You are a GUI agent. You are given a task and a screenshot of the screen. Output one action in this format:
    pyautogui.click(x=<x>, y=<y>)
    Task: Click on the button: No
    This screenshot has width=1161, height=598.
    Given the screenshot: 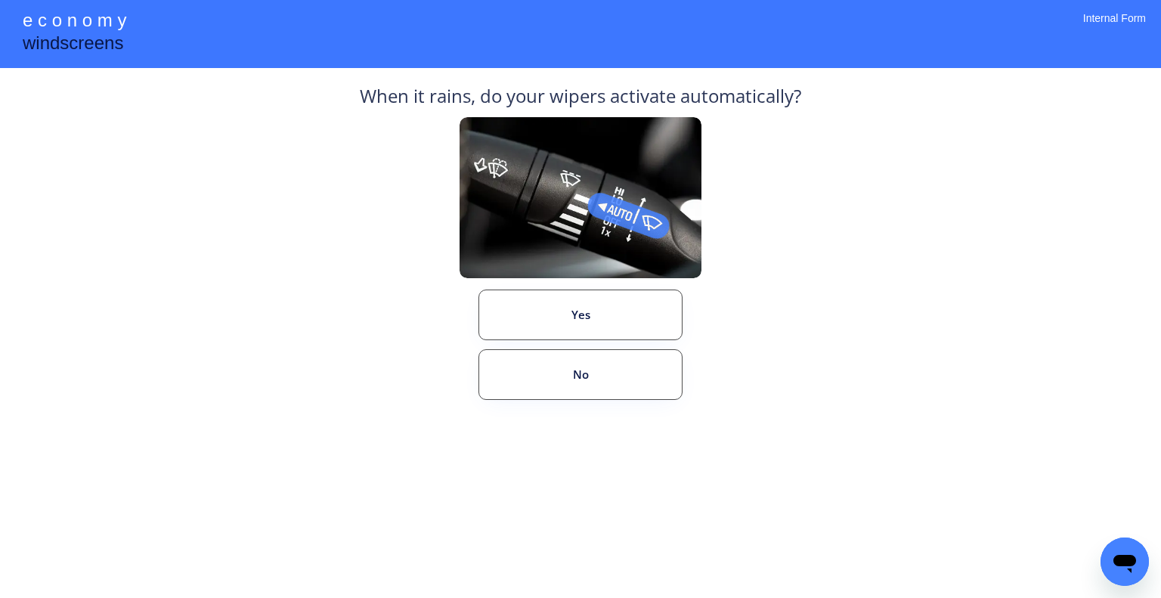 What is the action you would take?
    pyautogui.click(x=581, y=374)
    